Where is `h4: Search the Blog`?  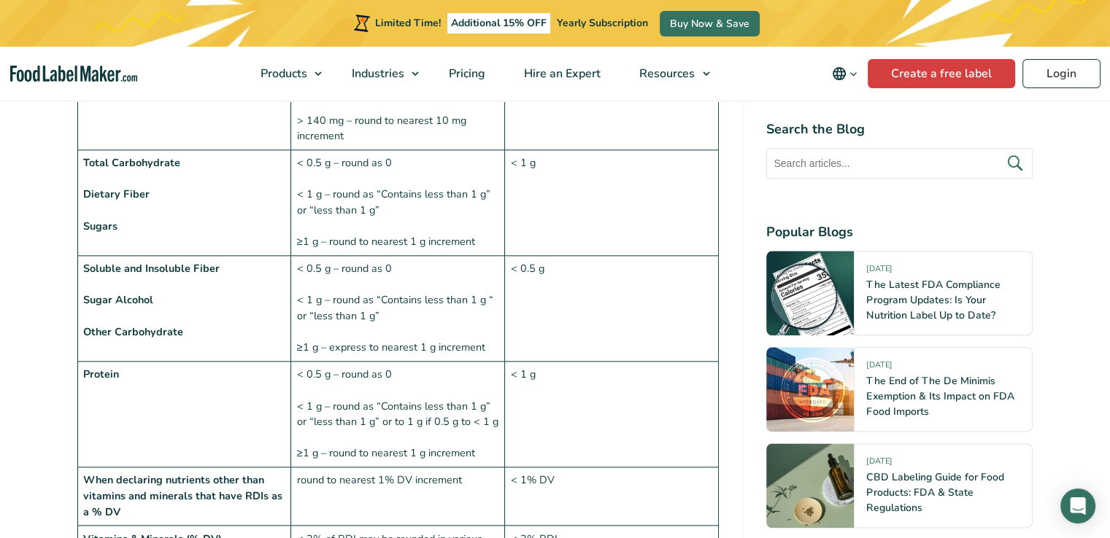
h4: Search the Blog is located at coordinates (899, 129).